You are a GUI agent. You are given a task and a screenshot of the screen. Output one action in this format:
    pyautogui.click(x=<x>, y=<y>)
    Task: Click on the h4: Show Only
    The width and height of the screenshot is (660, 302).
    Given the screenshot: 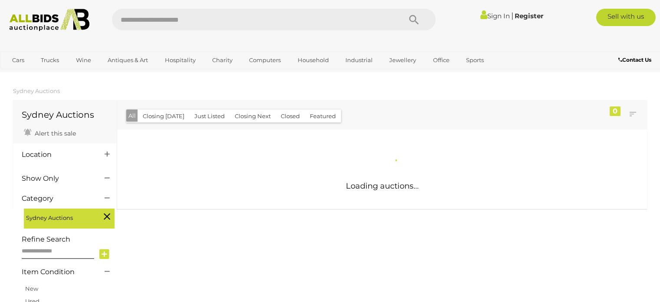 What is the action you would take?
    pyautogui.click(x=56, y=178)
    